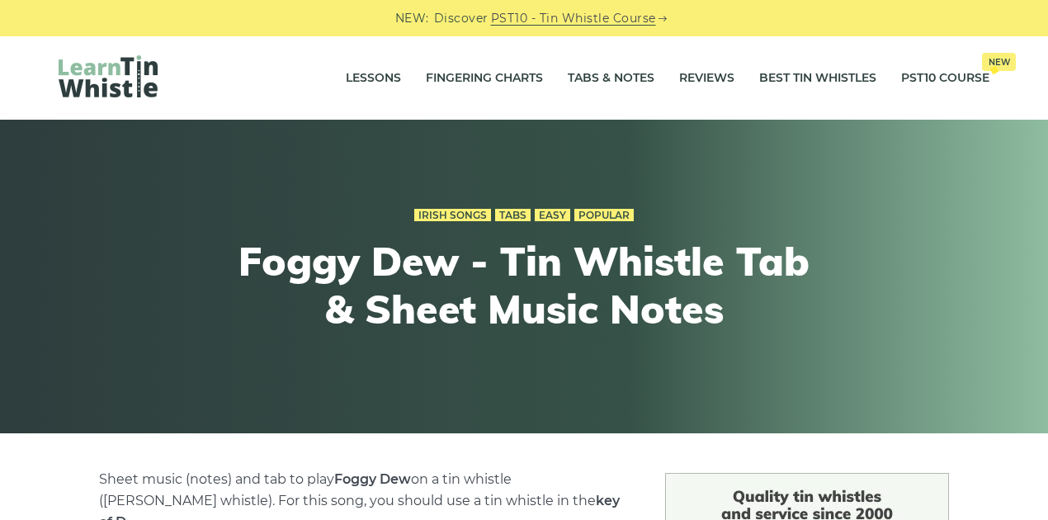 This screenshot has height=520, width=1048. Describe the element at coordinates (524, 285) in the screenshot. I see `h1: Foggy Dew - Tin Whistle Tab & Sheet Music Notes` at that location.